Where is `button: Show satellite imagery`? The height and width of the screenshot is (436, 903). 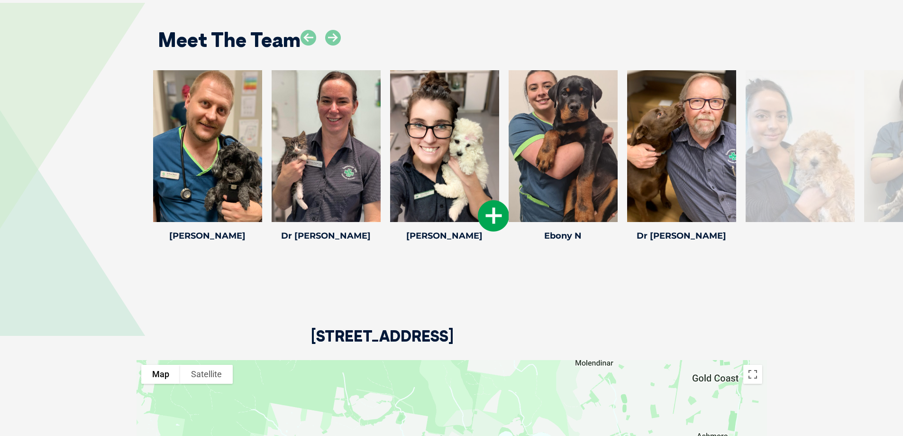 button: Show satellite imagery is located at coordinates (206, 374).